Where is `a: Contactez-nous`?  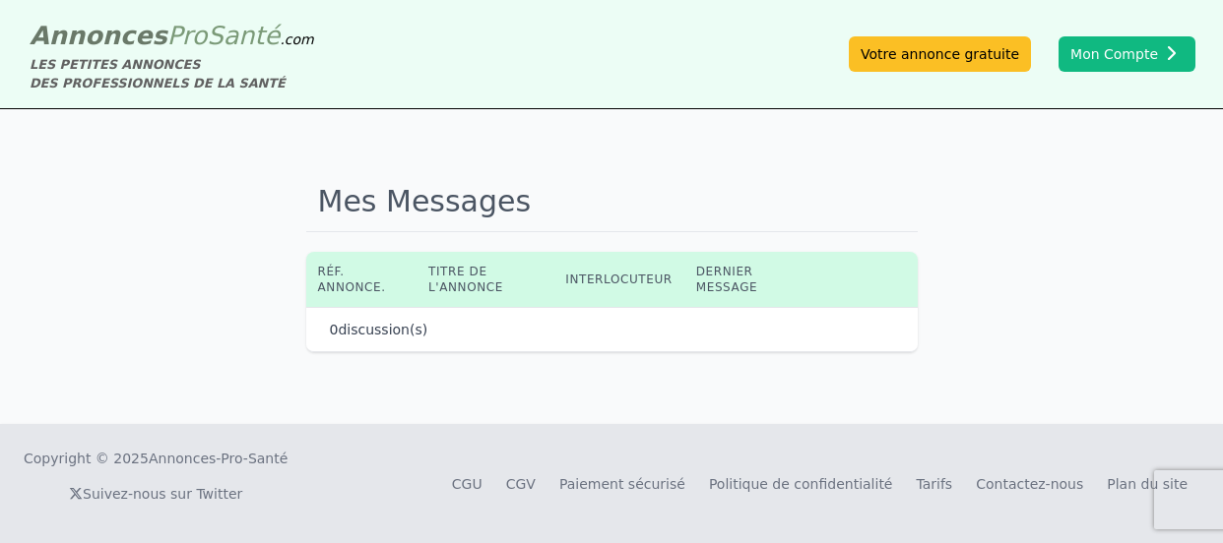
a: Contactez-nous is located at coordinates (1029, 484).